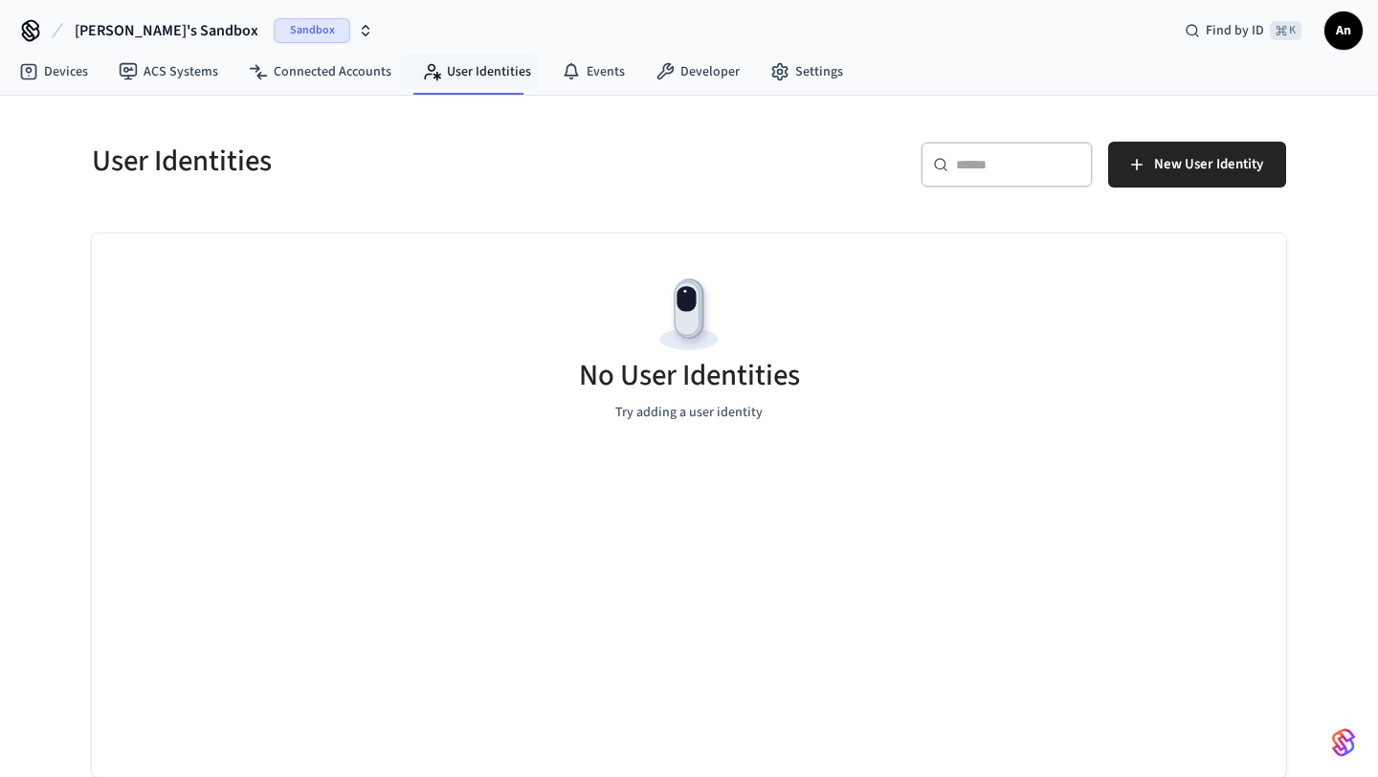 The height and width of the screenshot is (777, 1378). What do you see at coordinates (1344, 31) in the screenshot?
I see `span: An` at bounding box center [1344, 31].